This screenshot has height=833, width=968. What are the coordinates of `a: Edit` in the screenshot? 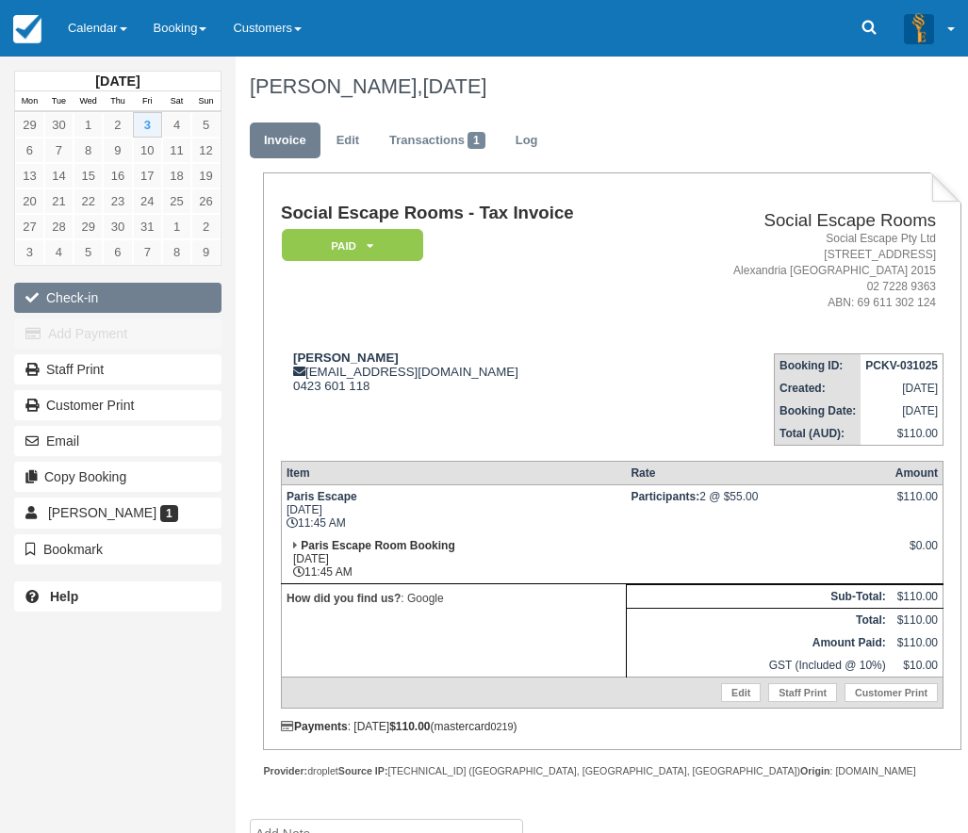 It's located at (741, 693).